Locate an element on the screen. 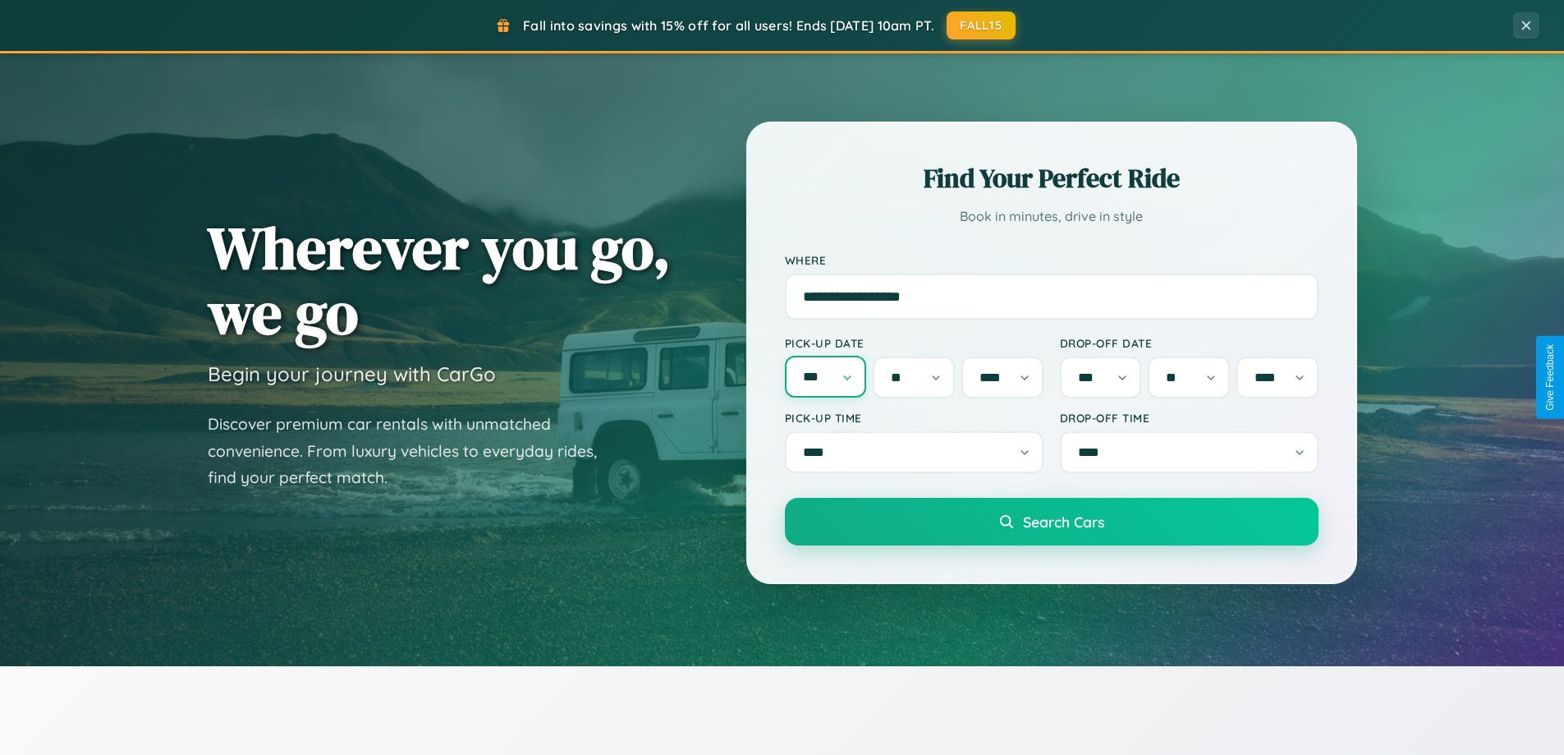 This screenshot has width=1564, height=755. p: Book in minutes, drive in style is located at coordinates (1052, 216).